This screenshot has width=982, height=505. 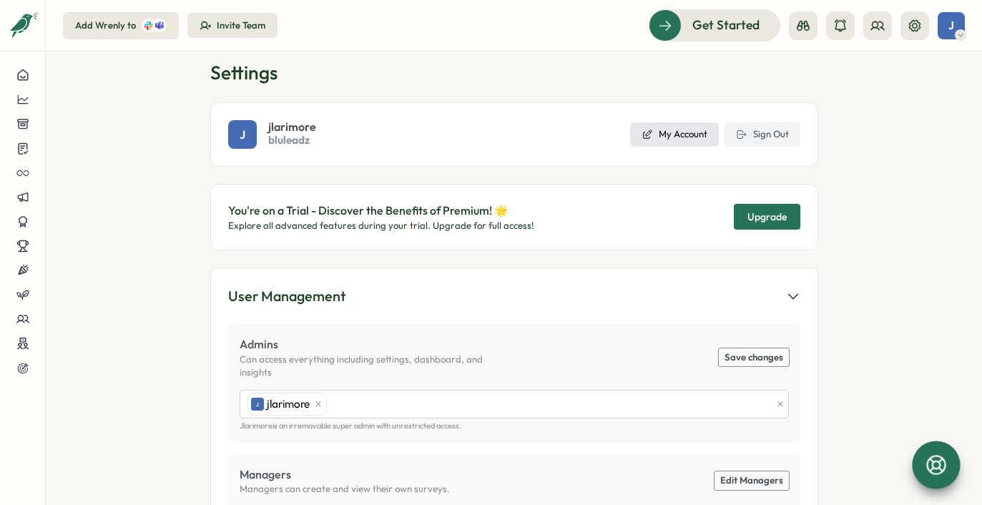 I want to click on p: Can access everything including settings, dashboard, and insights, so click(x=377, y=365).